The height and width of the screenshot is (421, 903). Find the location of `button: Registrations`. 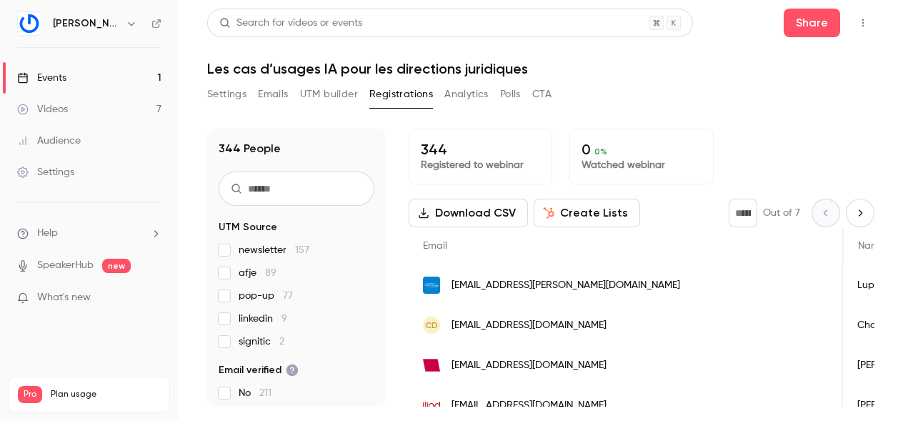

button: Registrations is located at coordinates (401, 94).